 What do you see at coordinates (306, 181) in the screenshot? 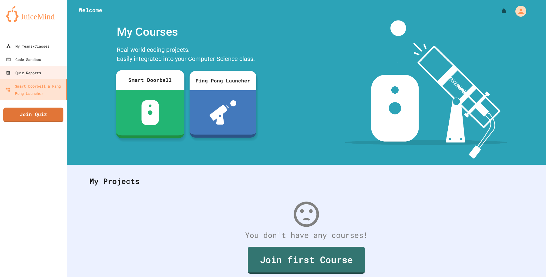
I see `div: My Projects` at bounding box center [306, 181].